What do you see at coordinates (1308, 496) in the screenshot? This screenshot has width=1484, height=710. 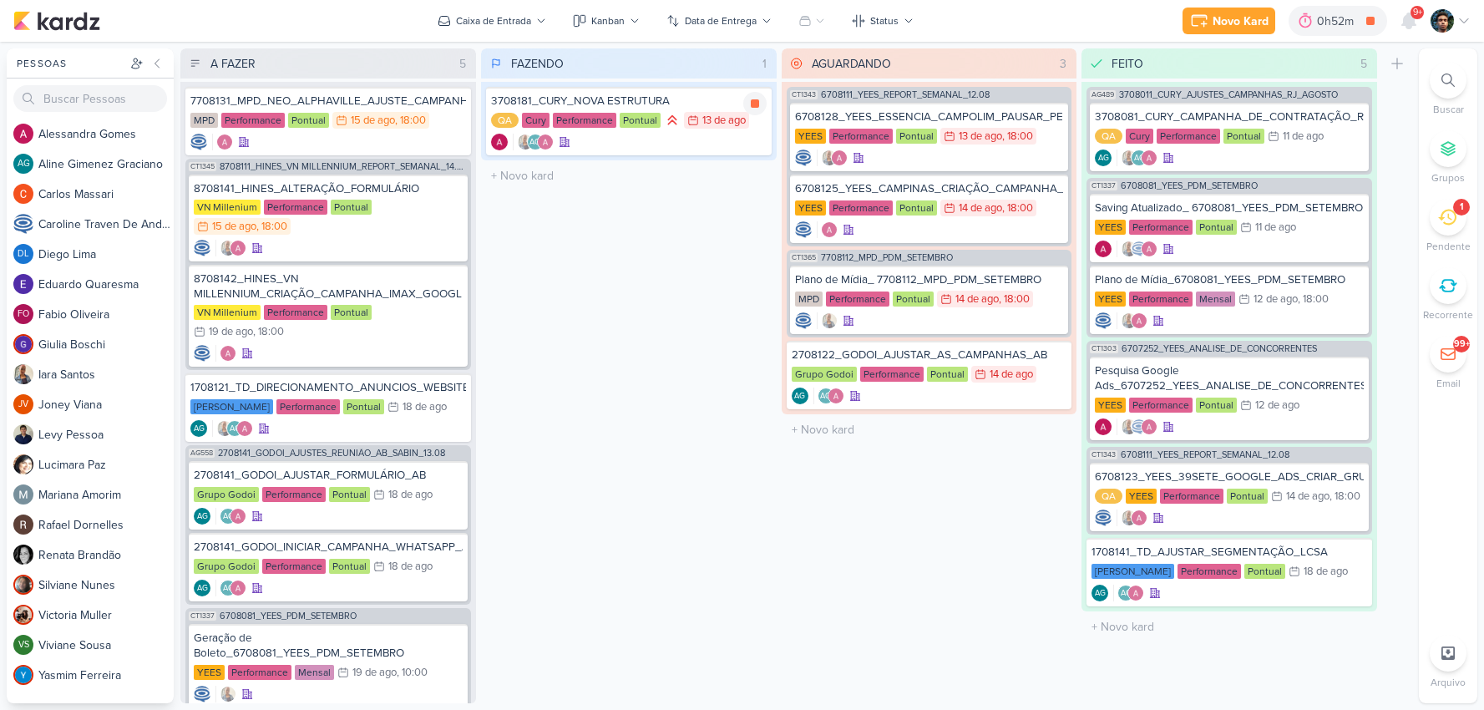 I see `div: 14 de ago` at bounding box center [1308, 496].